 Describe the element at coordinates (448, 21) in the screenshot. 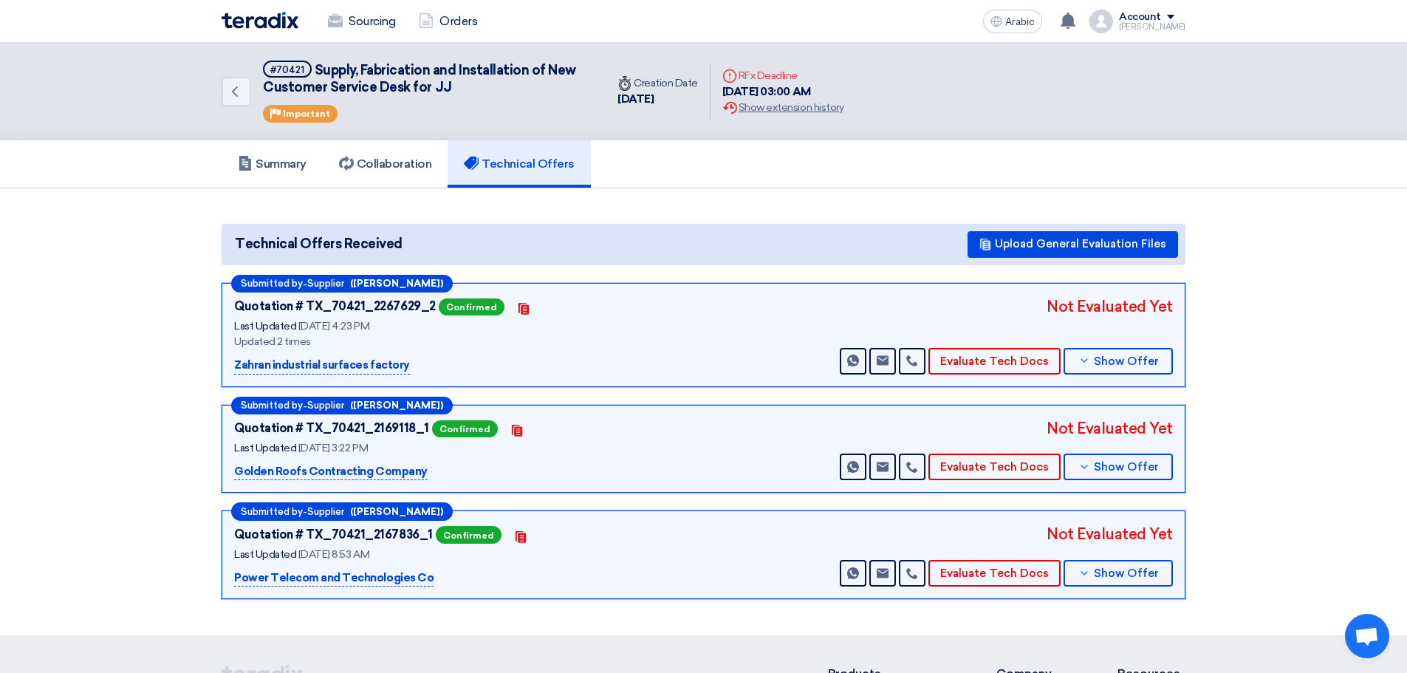

I see `a: Orders` at that location.